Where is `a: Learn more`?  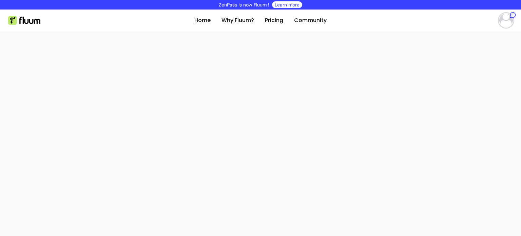 a: Learn more is located at coordinates (287, 5).